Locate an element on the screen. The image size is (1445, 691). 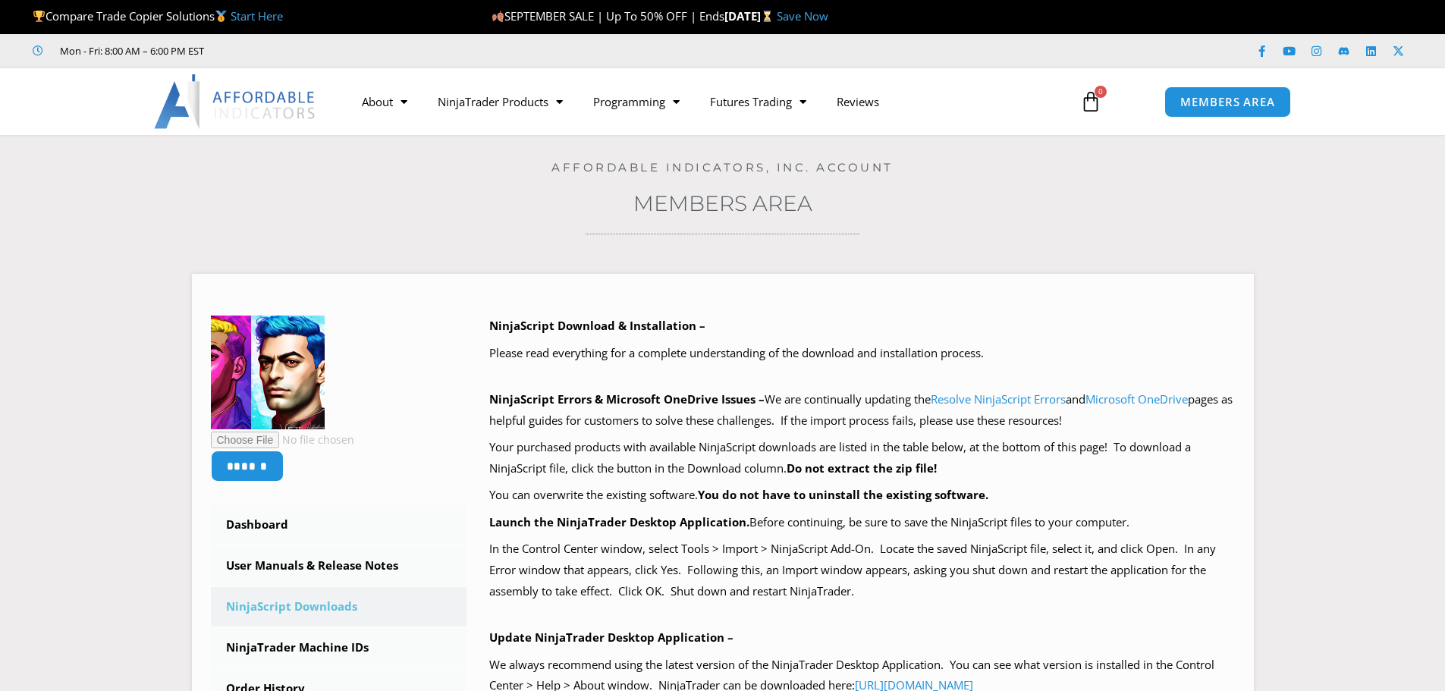
img: 6c03772a1b9db25130b9c8da6712e14bcf35d63641468c269efb1434c7743a47 is located at coordinates (268, 372).